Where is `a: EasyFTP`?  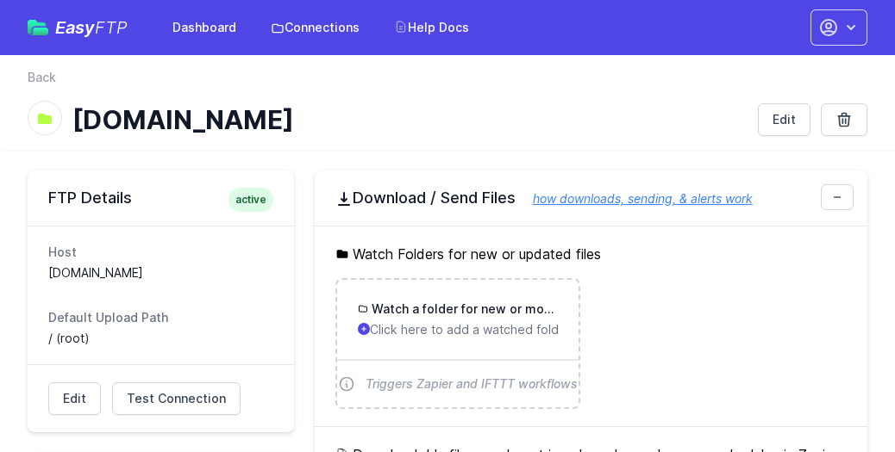 a: EasyFTP is located at coordinates (78, 28).